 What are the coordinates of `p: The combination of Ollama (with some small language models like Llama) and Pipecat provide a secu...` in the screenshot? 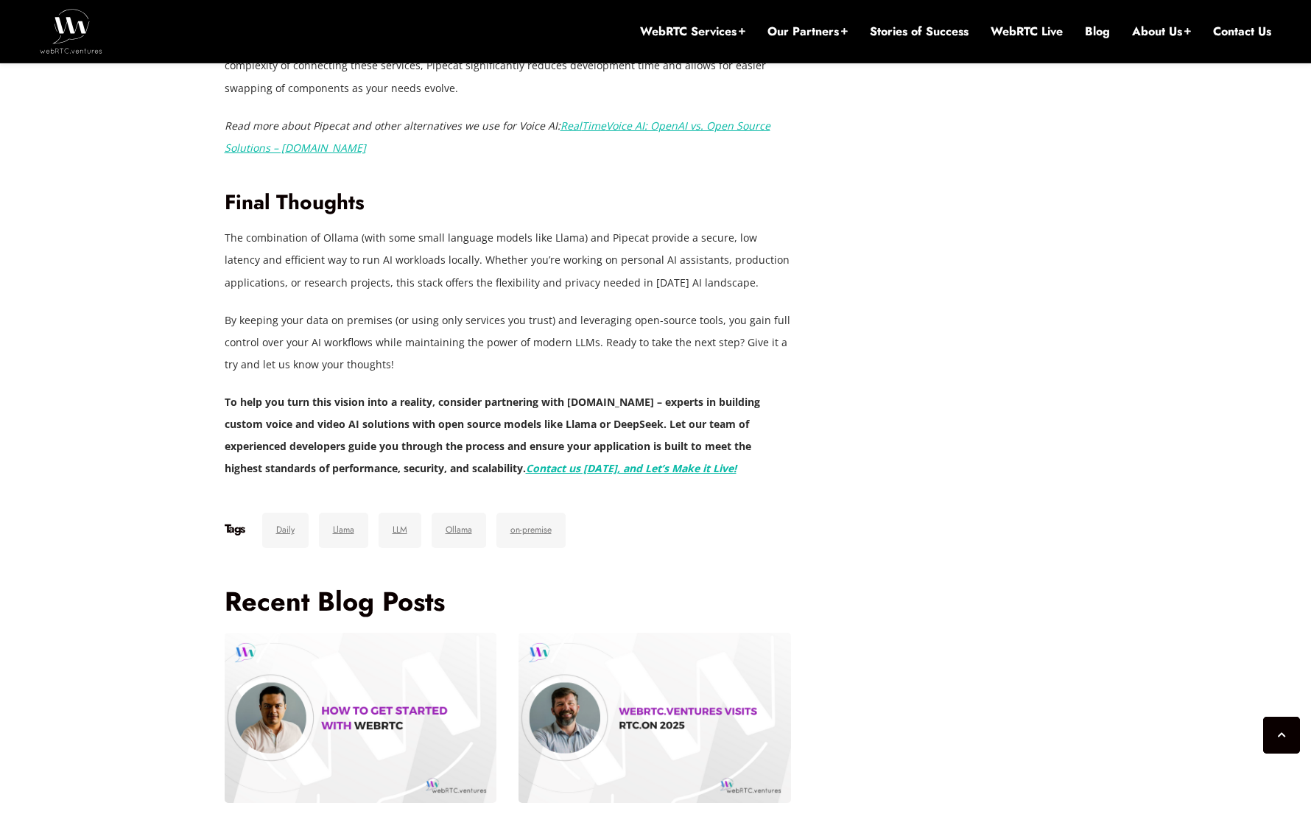 It's located at (508, 260).